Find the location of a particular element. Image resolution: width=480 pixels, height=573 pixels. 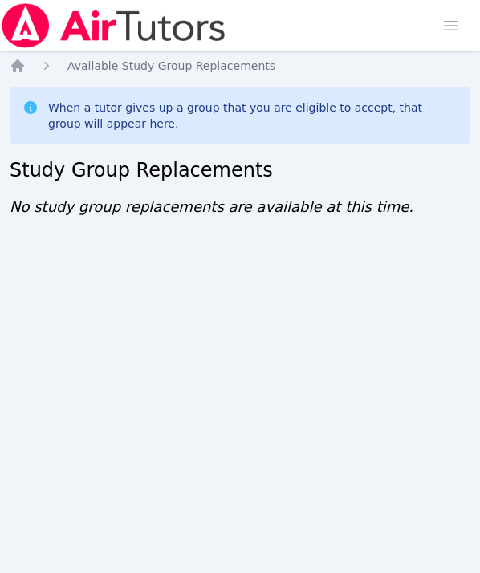

span: No study group replacements are available at this time. is located at coordinates (211, 206).